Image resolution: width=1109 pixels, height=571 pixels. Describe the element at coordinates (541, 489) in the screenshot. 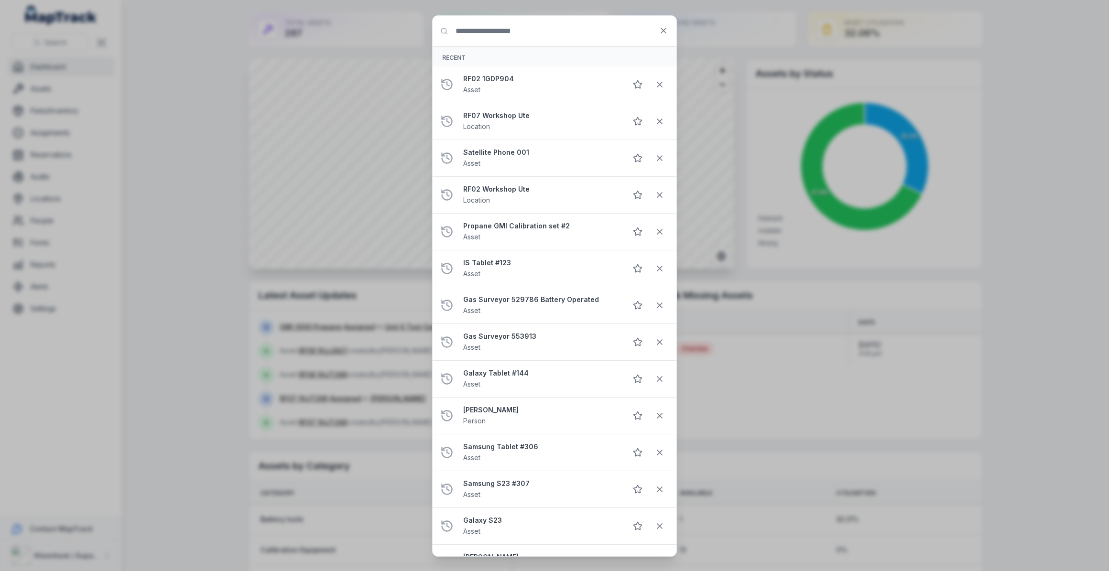

I see `a: Samsung S23 #307Asset` at that location.